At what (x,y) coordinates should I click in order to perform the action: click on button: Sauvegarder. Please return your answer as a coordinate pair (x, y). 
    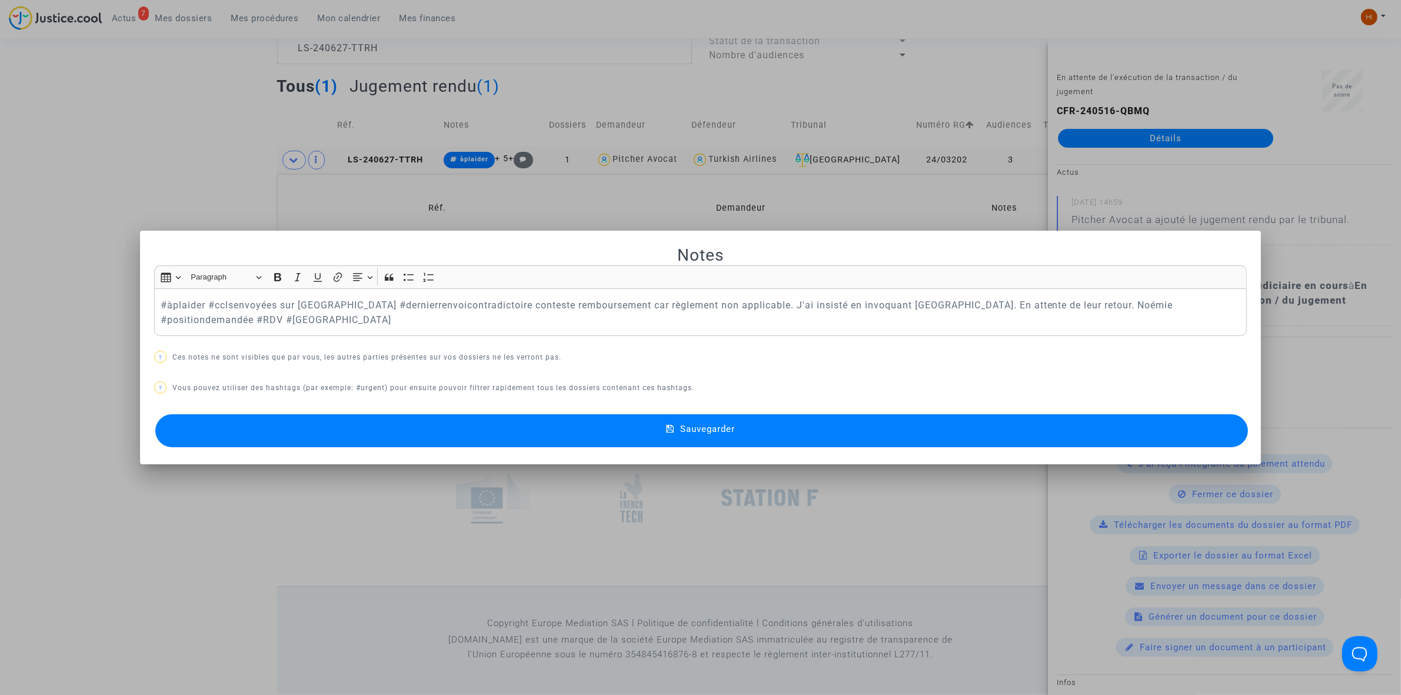
    Looking at the image, I should click on (702, 431).